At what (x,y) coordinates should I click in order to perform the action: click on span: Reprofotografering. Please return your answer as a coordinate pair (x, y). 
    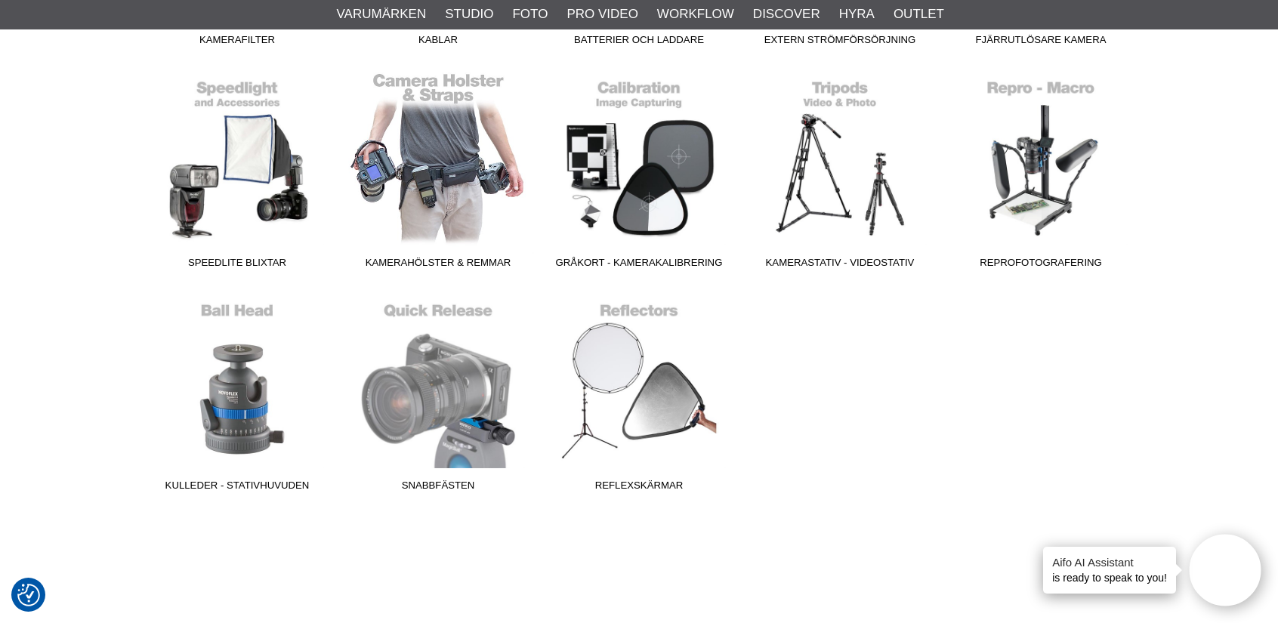
    Looking at the image, I should click on (1041, 265).